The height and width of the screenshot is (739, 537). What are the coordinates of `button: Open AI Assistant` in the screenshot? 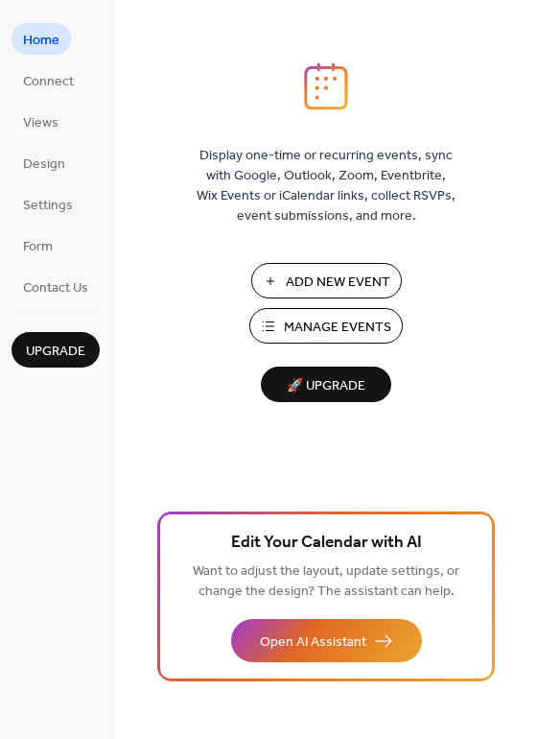 It's located at (326, 640).